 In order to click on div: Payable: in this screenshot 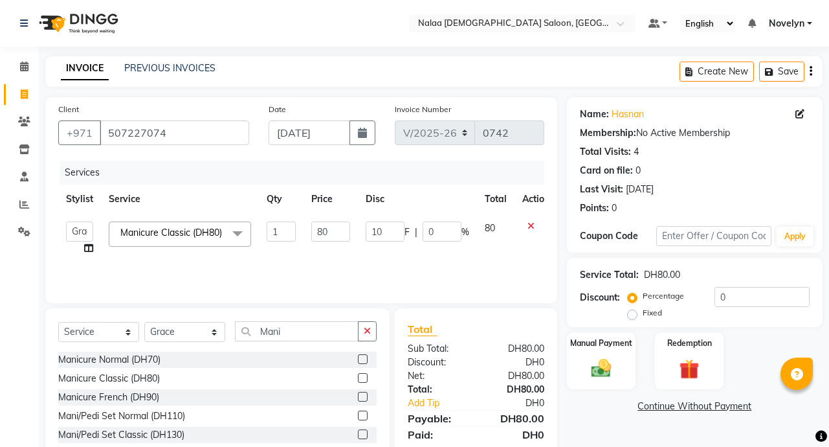, I will do `click(437, 418)`.